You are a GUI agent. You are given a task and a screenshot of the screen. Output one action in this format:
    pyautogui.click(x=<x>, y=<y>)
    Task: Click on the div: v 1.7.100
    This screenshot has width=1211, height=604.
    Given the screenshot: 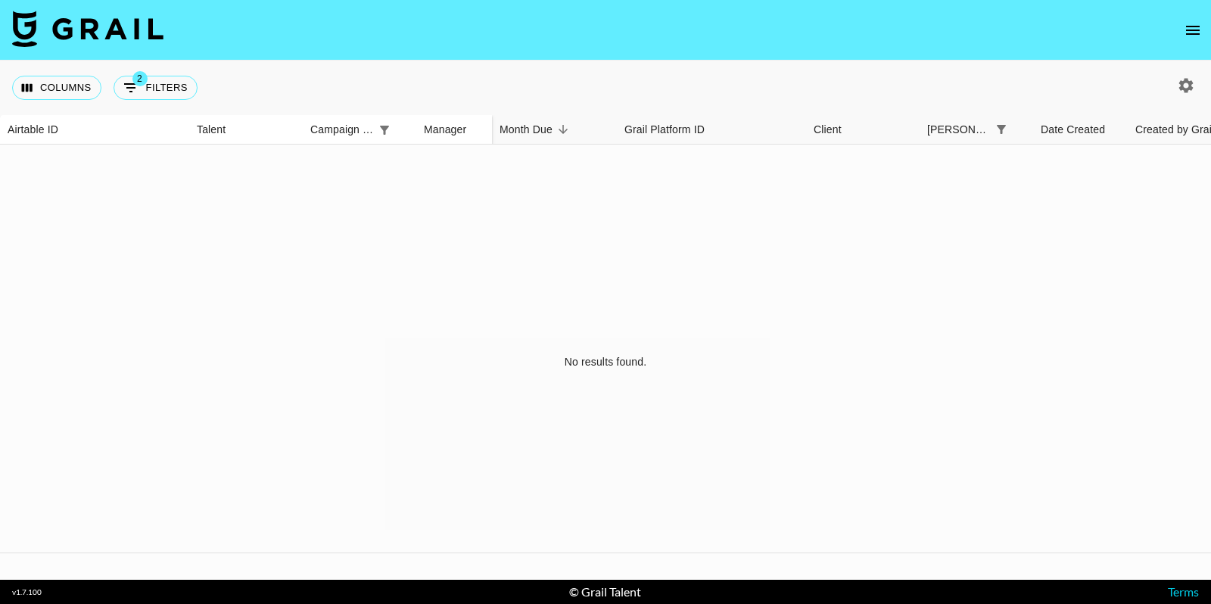 What is the action you would take?
    pyautogui.click(x=26, y=592)
    